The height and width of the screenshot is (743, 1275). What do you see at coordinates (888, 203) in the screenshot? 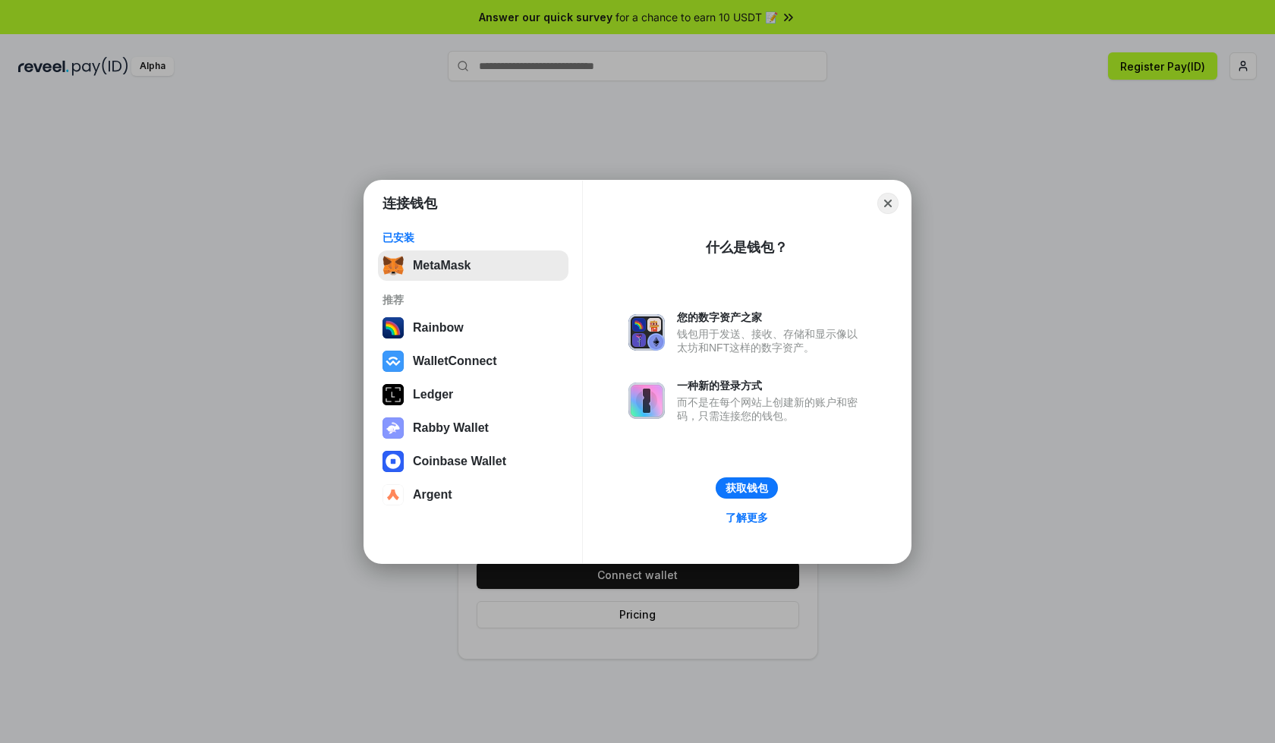
I see `button: Close` at bounding box center [888, 203].